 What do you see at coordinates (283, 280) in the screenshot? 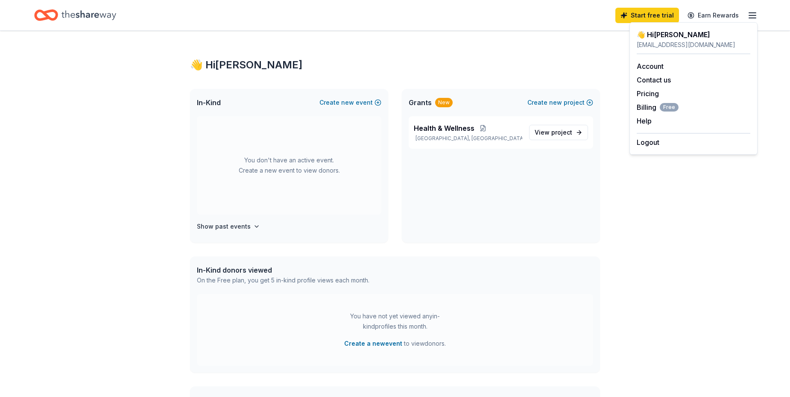
I see `div: On the Free plan, you get 5 in-kind profile views each month.` at bounding box center [283, 280].